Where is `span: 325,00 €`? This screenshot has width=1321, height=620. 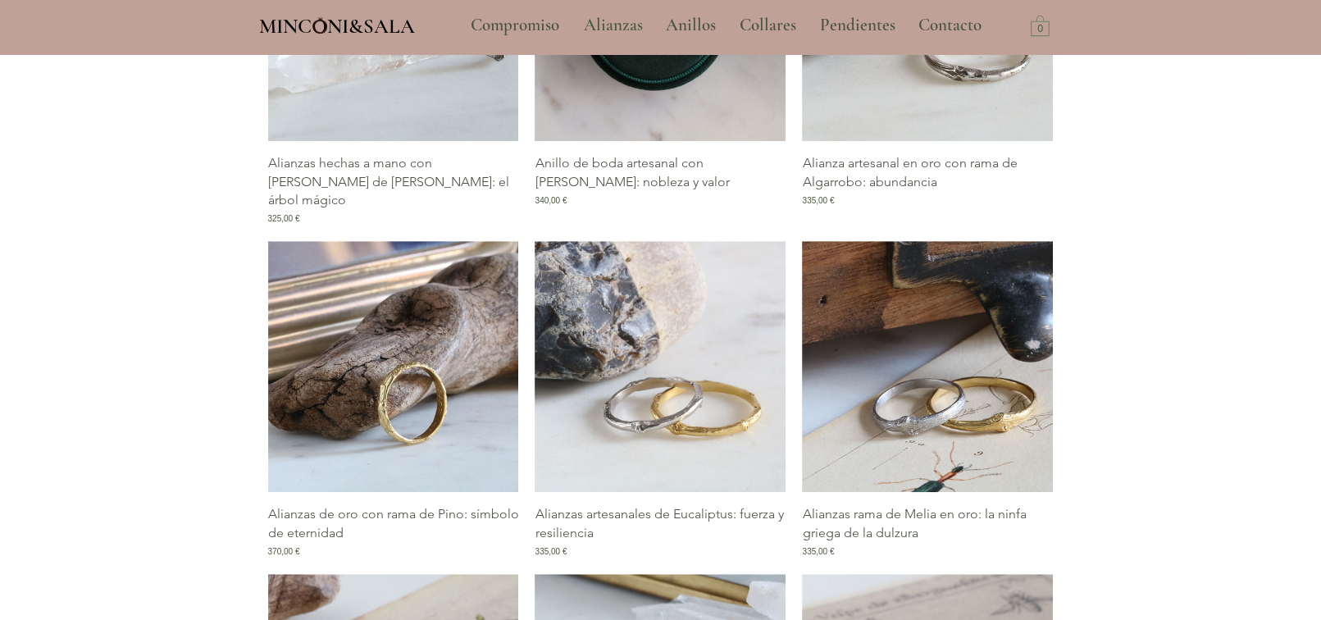 span: 325,00 € is located at coordinates (284, 218).